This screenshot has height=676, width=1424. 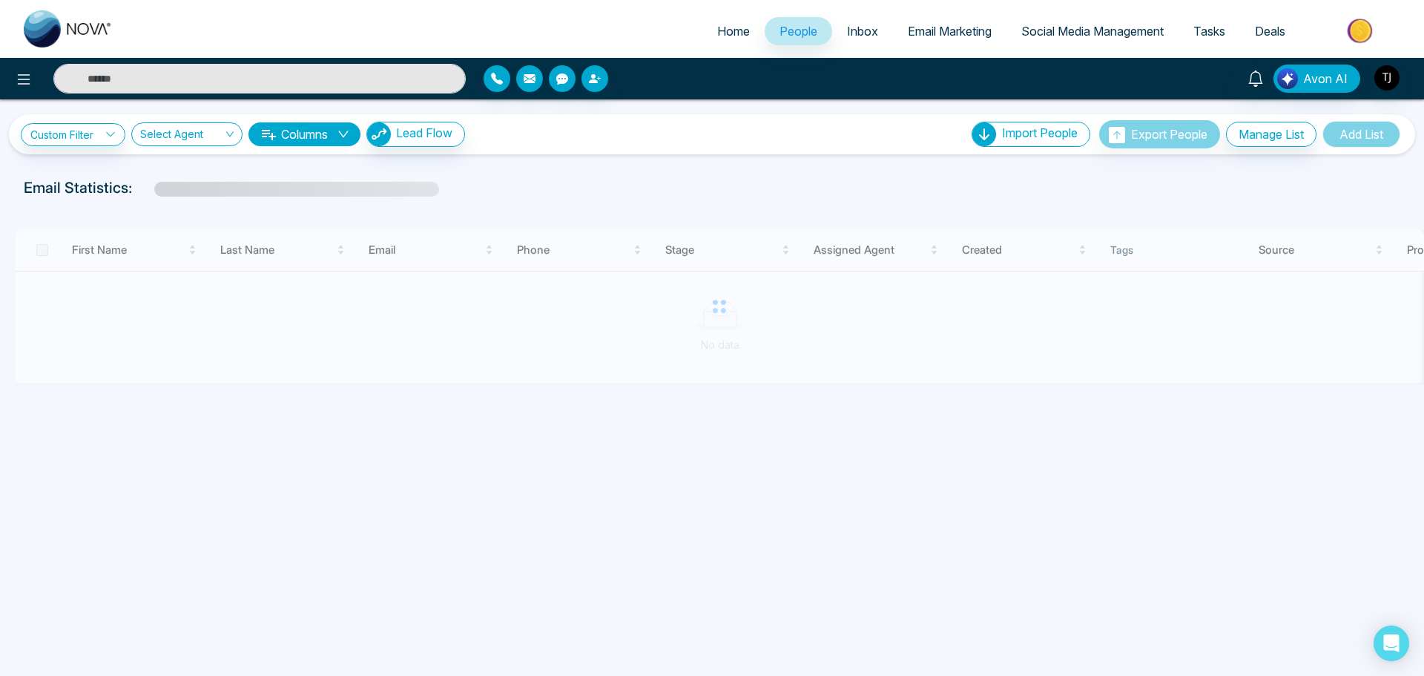 What do you see at coordinates (343, 134) in the screenshot?
I see `span: down` at bounding box center [343, 134].